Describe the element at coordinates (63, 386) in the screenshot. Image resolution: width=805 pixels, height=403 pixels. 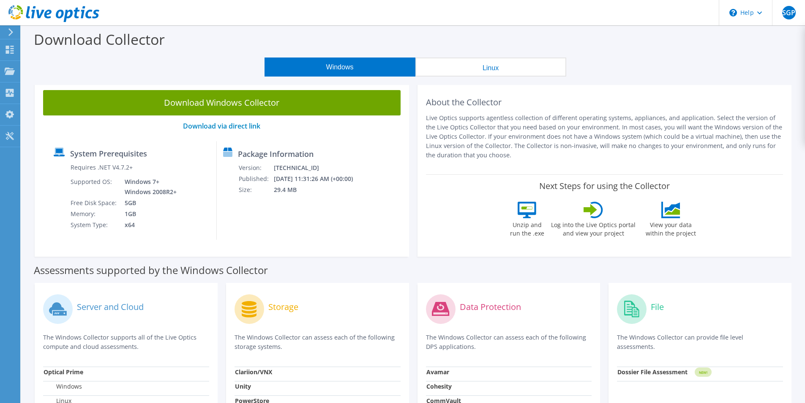
I see `label: Windows` at that location.